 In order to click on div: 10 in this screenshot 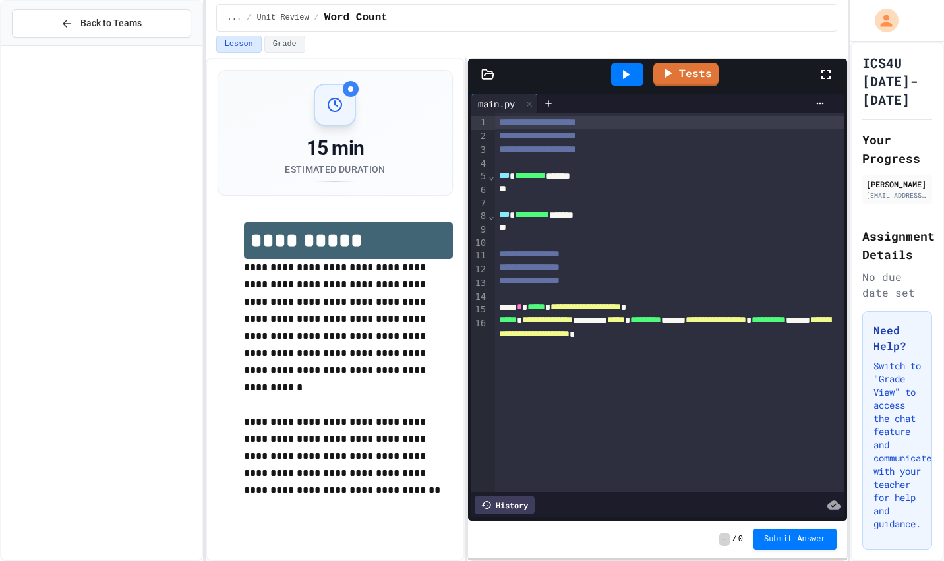, I will do `click(479, 243)`.